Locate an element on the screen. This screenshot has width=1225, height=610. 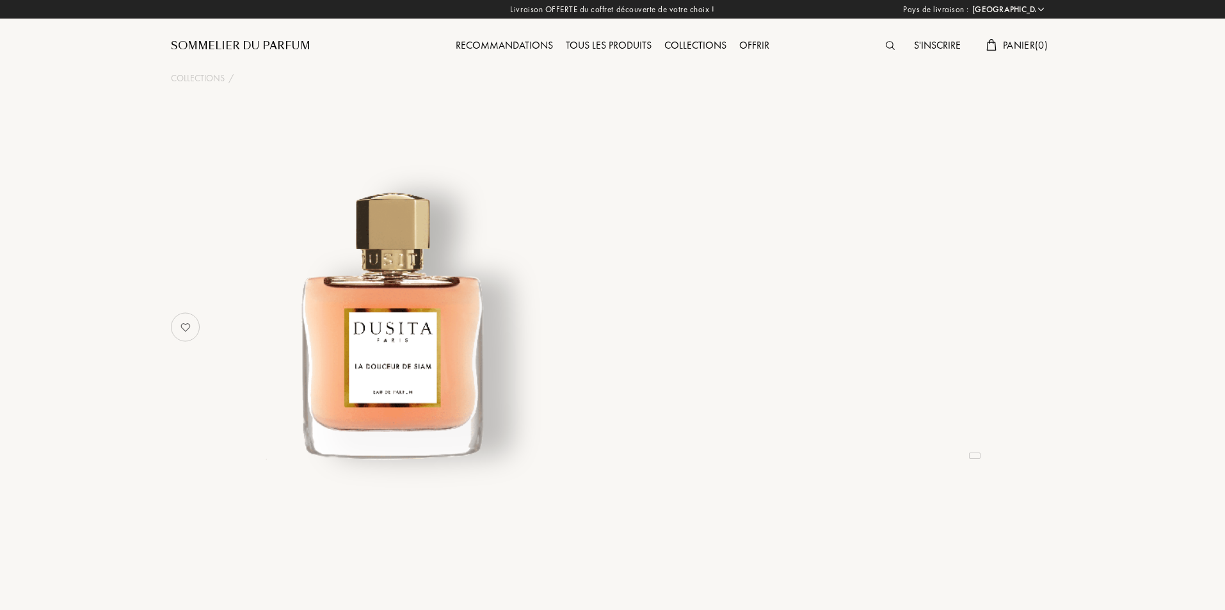
a: Sommelier du Parfum is located at coordinates (241, 46).